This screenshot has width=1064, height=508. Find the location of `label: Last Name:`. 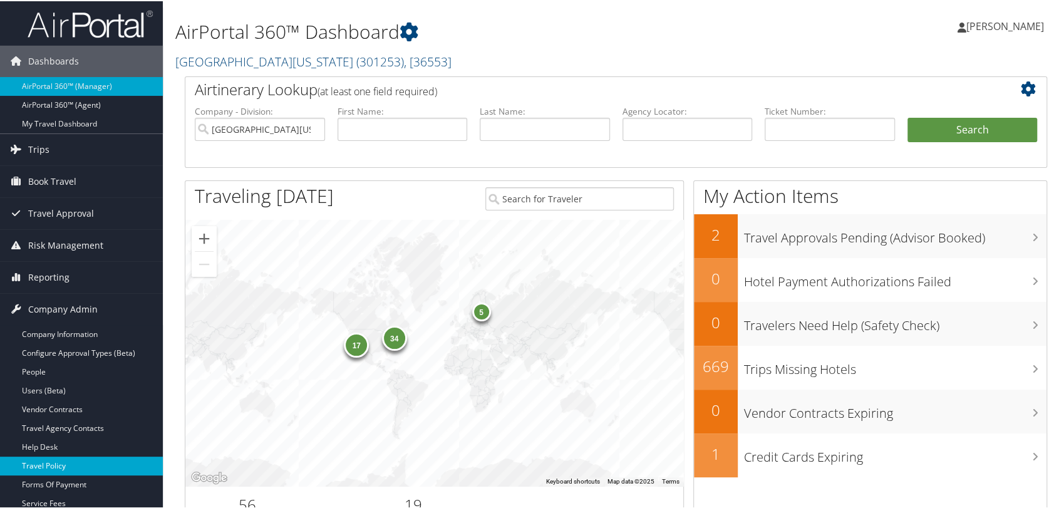

label: Last Name: is located at coordinates (545, 110).